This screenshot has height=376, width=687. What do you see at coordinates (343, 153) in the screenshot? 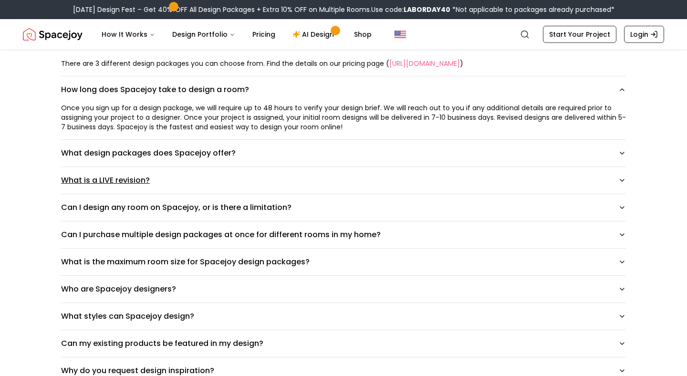
I see `button: What design packages does Spacejoy offer?` at bounding box center [343, 153].